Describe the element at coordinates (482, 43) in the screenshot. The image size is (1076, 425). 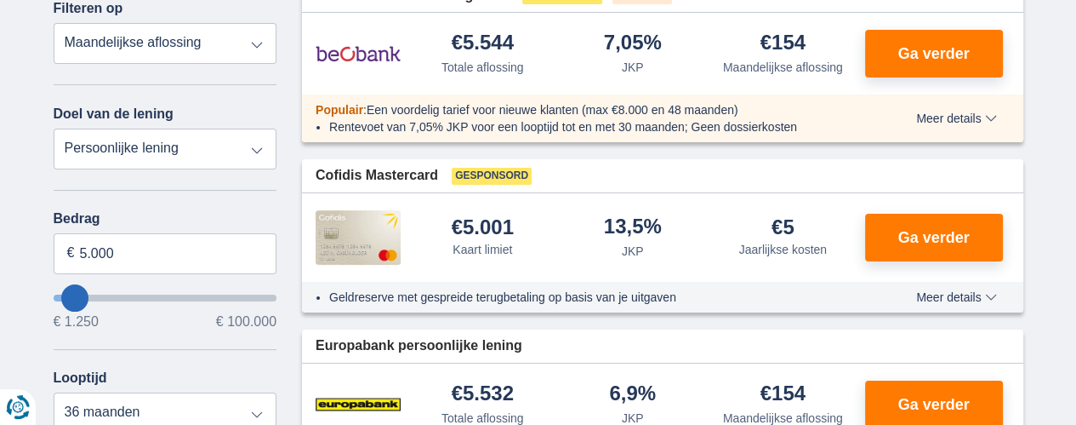
I see `div: €5.544` at that location.